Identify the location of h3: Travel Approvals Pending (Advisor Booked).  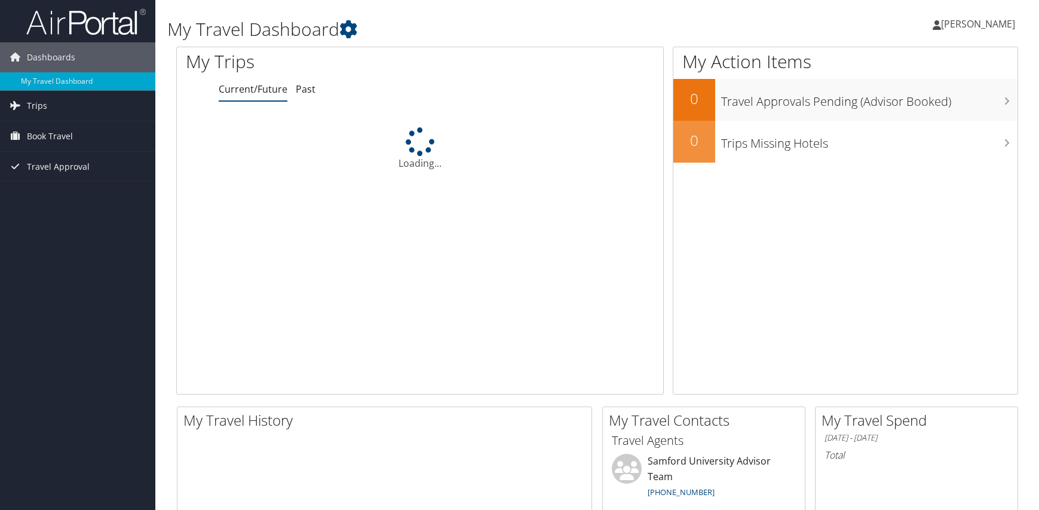
(869, 99).